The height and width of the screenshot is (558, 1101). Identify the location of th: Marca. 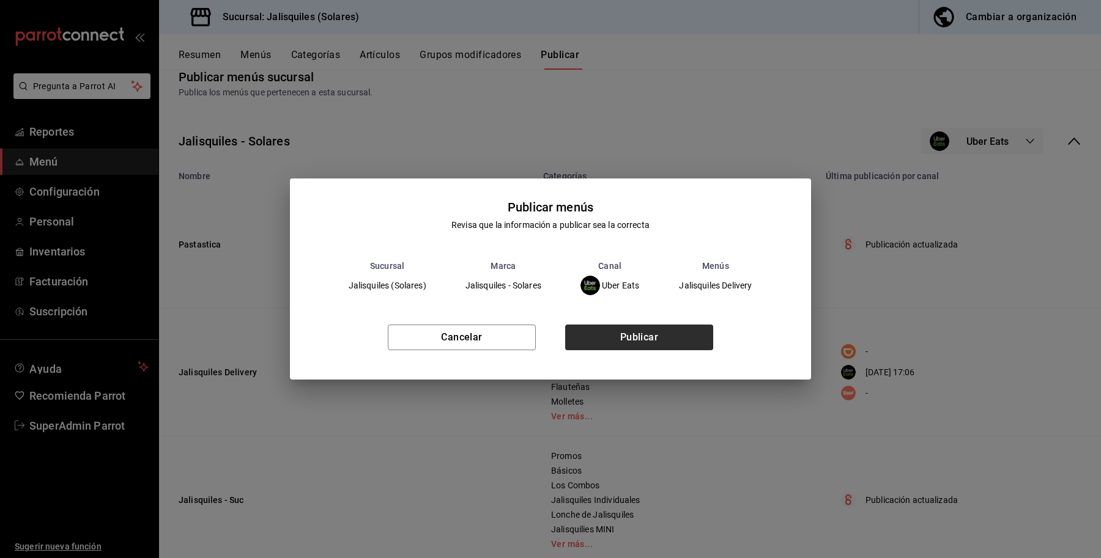
(503, 266).